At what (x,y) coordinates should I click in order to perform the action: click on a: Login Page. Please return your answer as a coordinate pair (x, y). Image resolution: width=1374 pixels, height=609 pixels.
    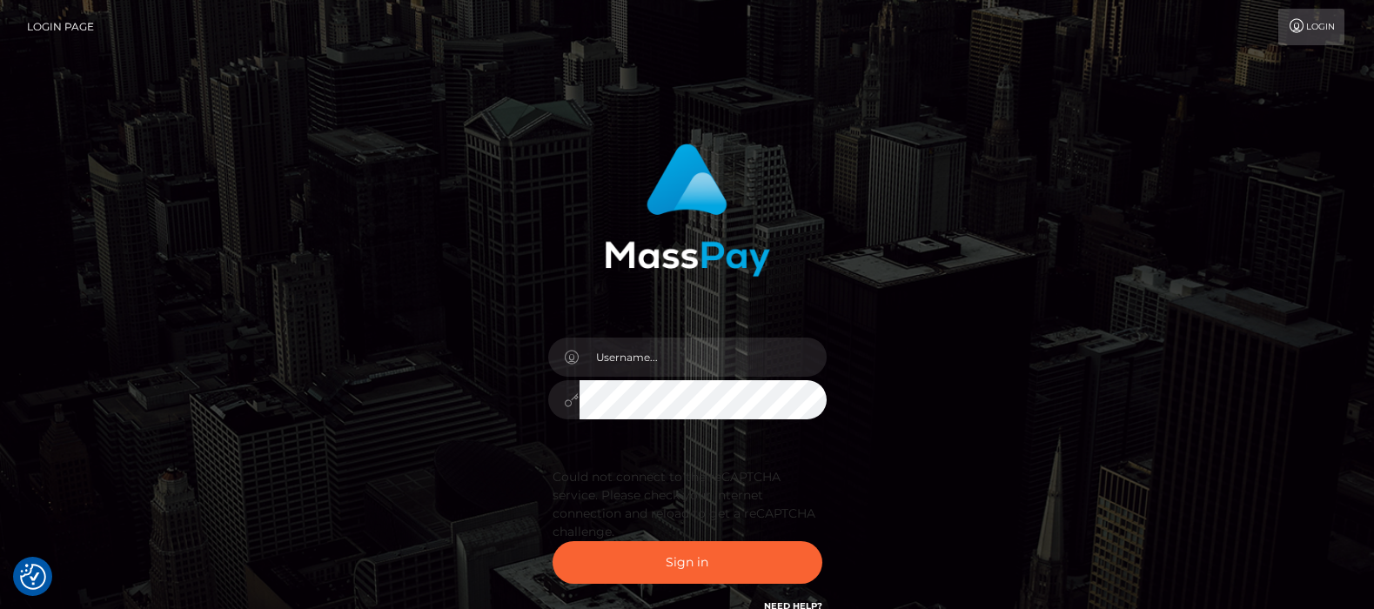
    Looking at the image, I should click on (60, 27).